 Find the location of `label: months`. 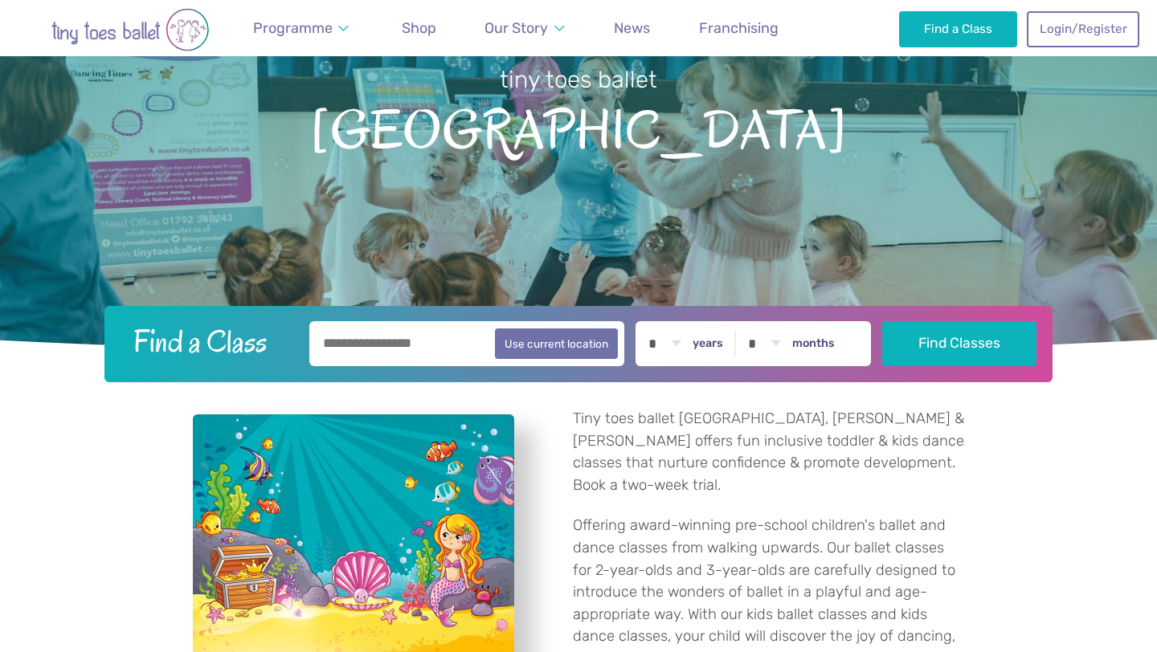

label: months is located at coordinates (813, 344).